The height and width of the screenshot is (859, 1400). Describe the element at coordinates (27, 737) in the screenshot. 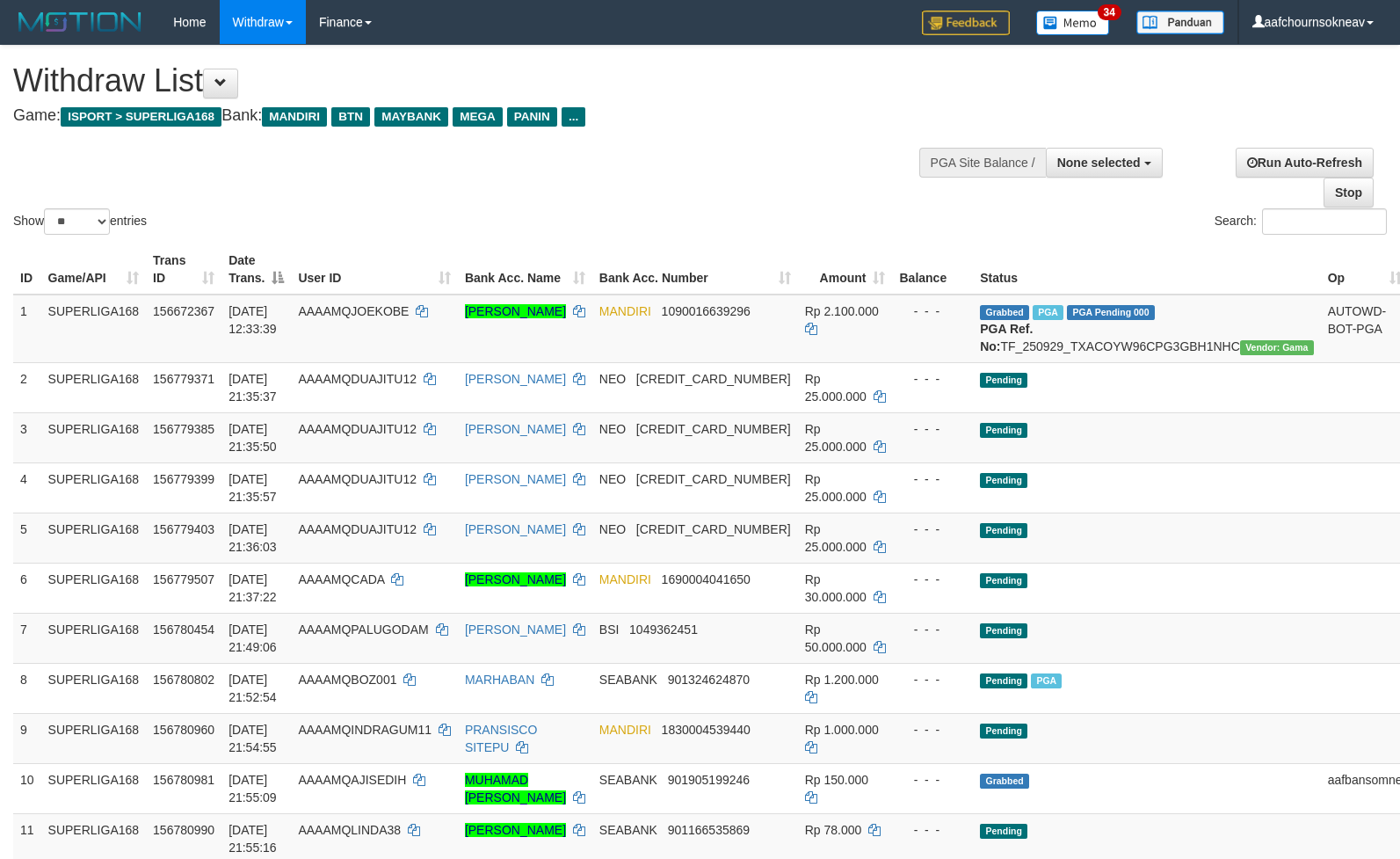

I see `td: 9` at that location.